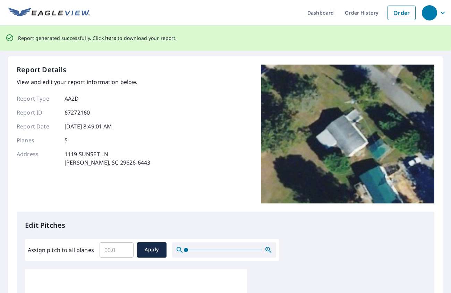 The width and height of the screenshot is (451, 293). I want to click on img: Top image, so click(348, 134).